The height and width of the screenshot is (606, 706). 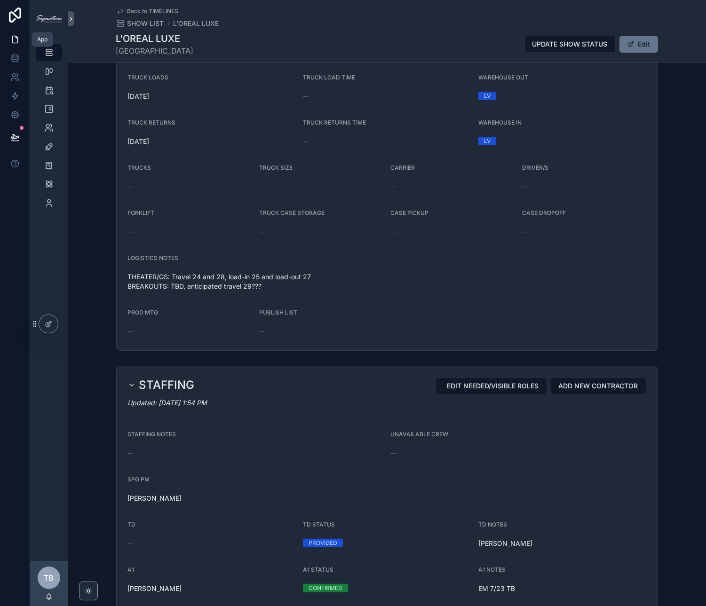 I want to click on div: CONFIRMED, so click(x=326, y=589).